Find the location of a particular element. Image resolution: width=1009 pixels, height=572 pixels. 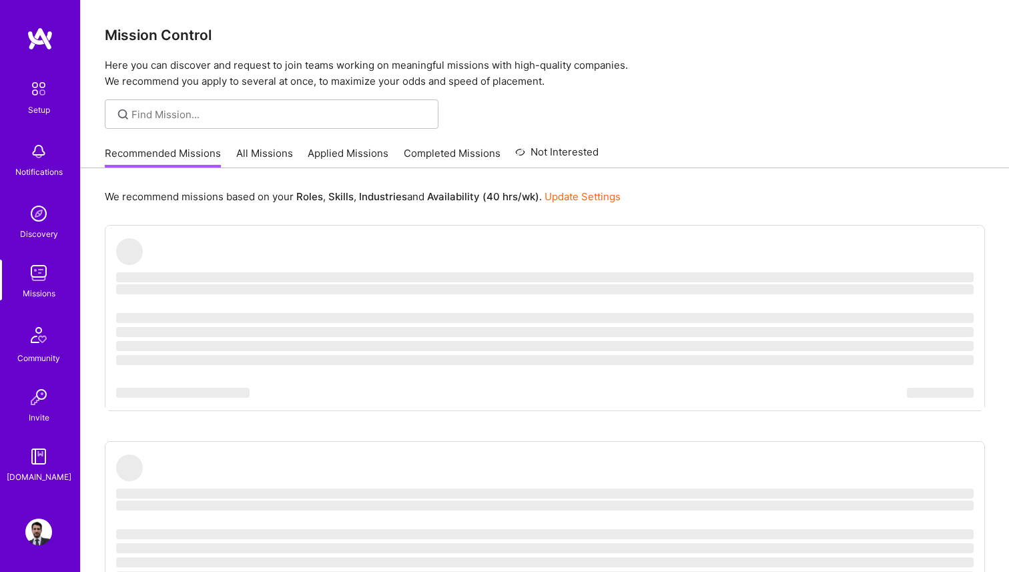

a: Completed Missions is located at coordinates (452, 157).